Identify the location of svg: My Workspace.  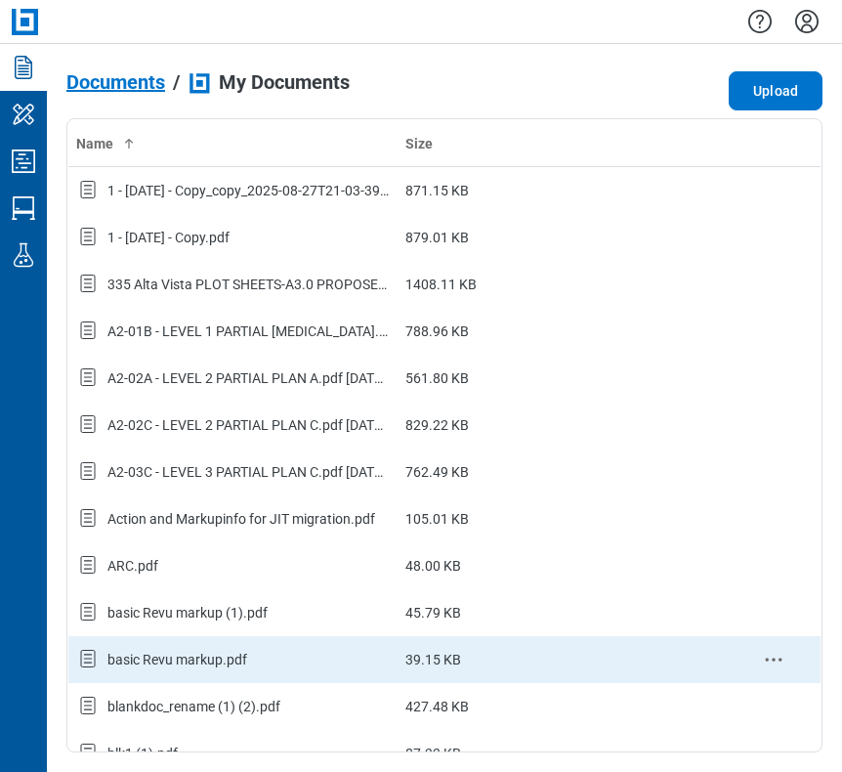
(23, 114).